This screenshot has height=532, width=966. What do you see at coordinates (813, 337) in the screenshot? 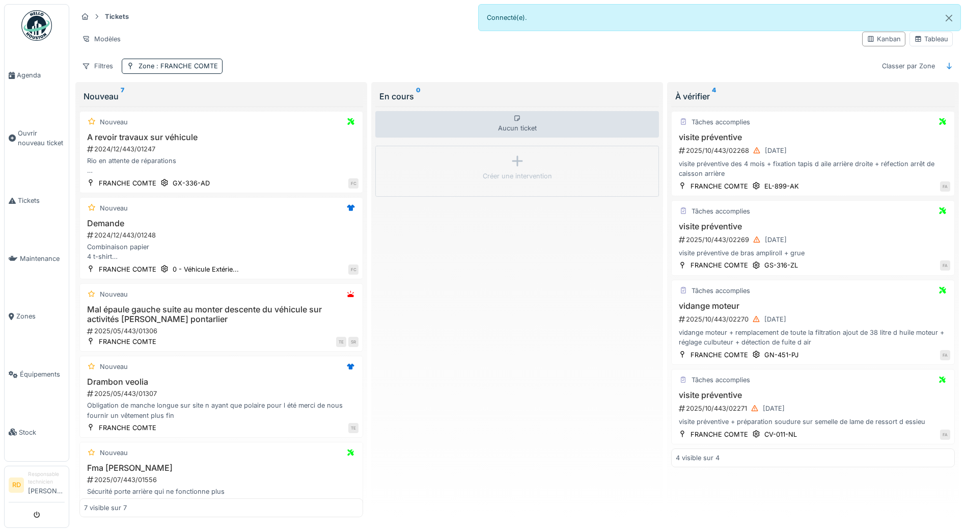
I see `div: vidange moteur + remplacement de toute la filtration ajout de 38 litre d huile moteur + réglage c...` at bounding box center [813, 337].